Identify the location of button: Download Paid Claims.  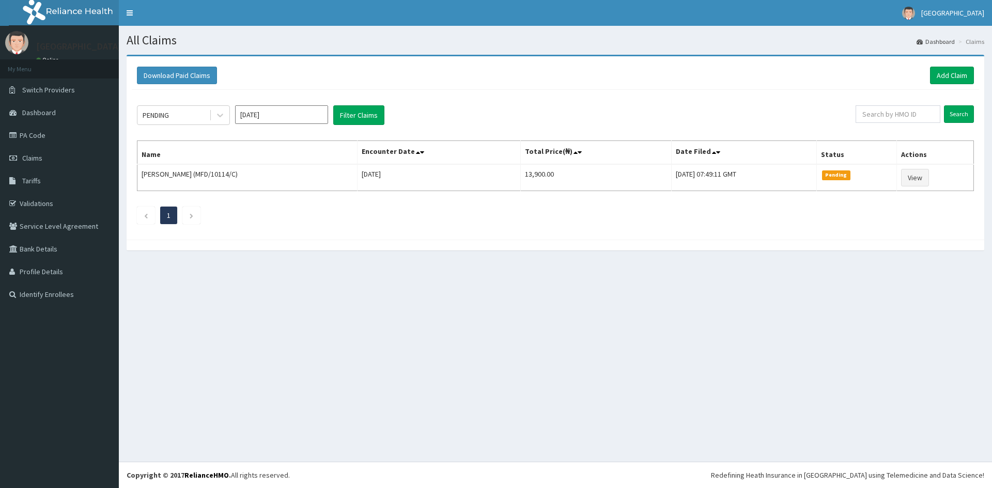
(177, 75).